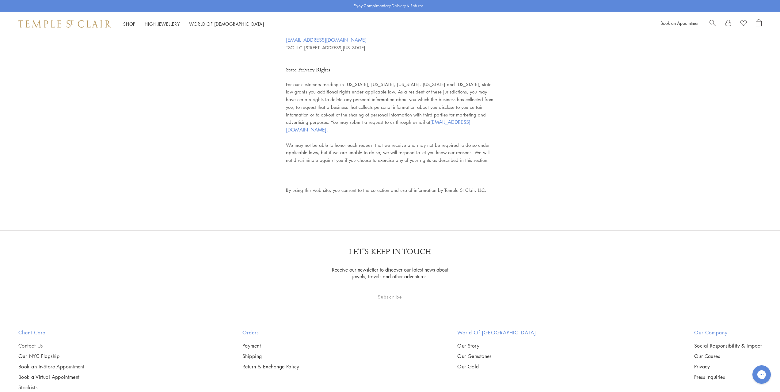 The image size is (780, 392). What do you see at coordinates (497, 346) in the screenshot?
I see `a: Our Story` at bounding box center [497, 346].